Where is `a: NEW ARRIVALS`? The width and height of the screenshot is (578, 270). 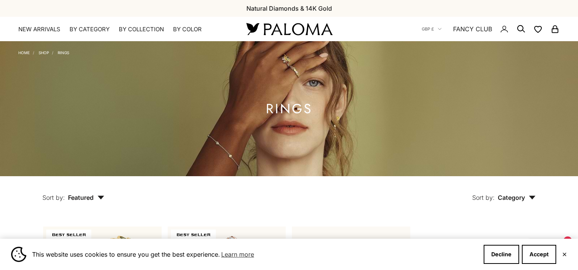
a: NEW ARRIVALS is located at coordinates (39, 29).